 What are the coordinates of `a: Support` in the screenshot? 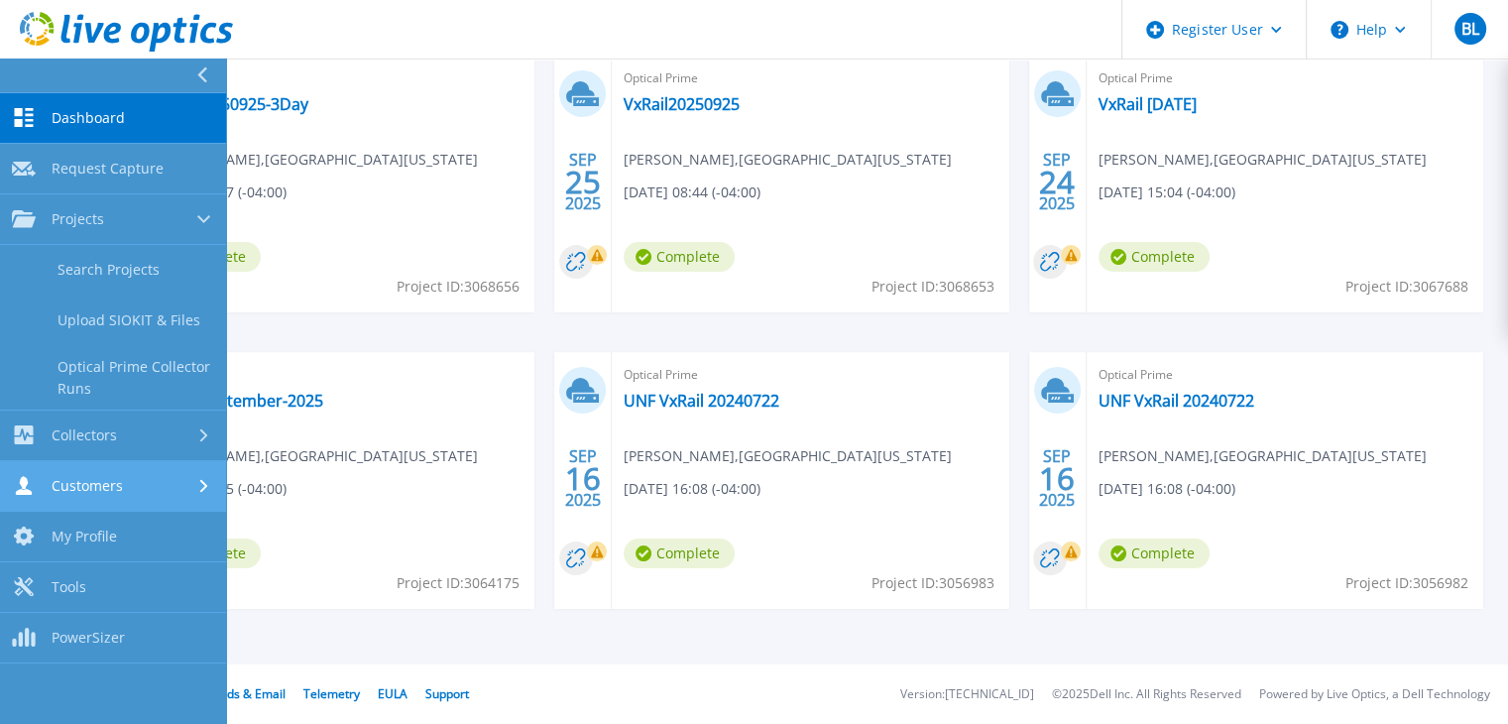 It's located at (447, 693).